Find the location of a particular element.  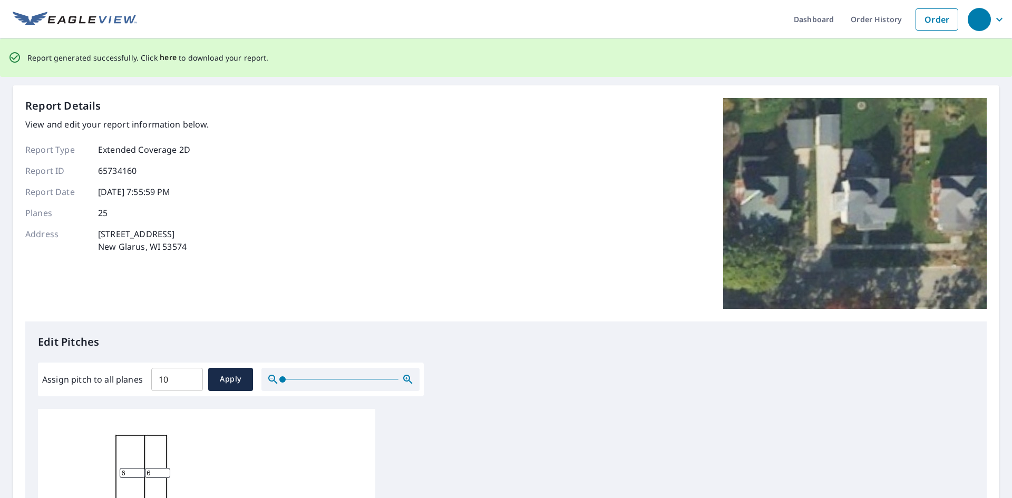

p: Report Date is located at coordinates (57, 192).